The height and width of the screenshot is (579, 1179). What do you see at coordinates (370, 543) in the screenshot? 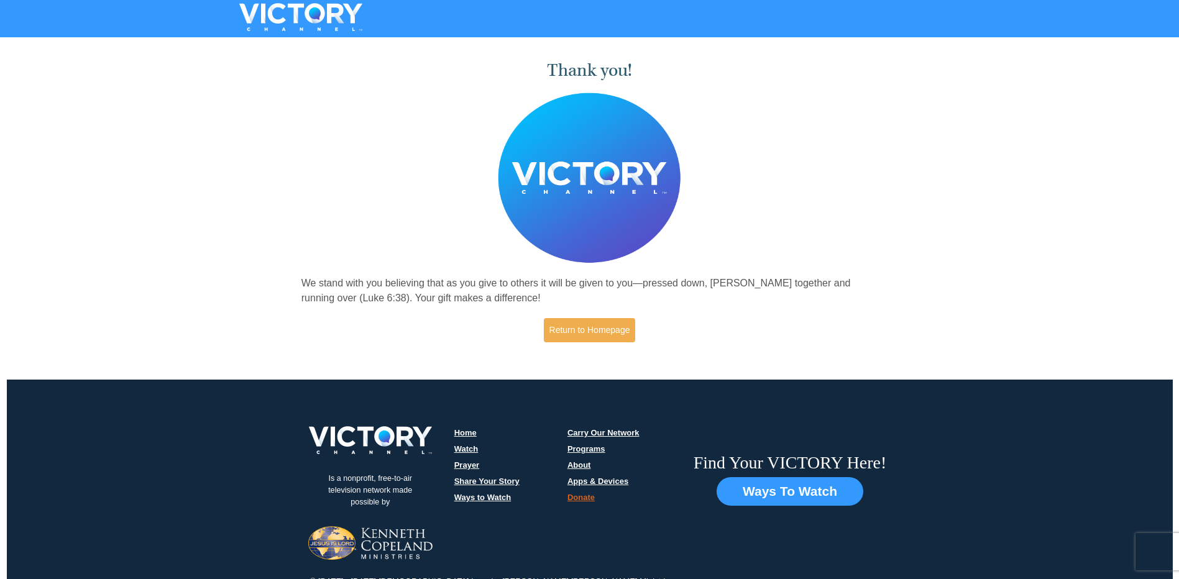
I see `img: Jesus-is-Lord-logo.png` at bounding box center [370, 543].